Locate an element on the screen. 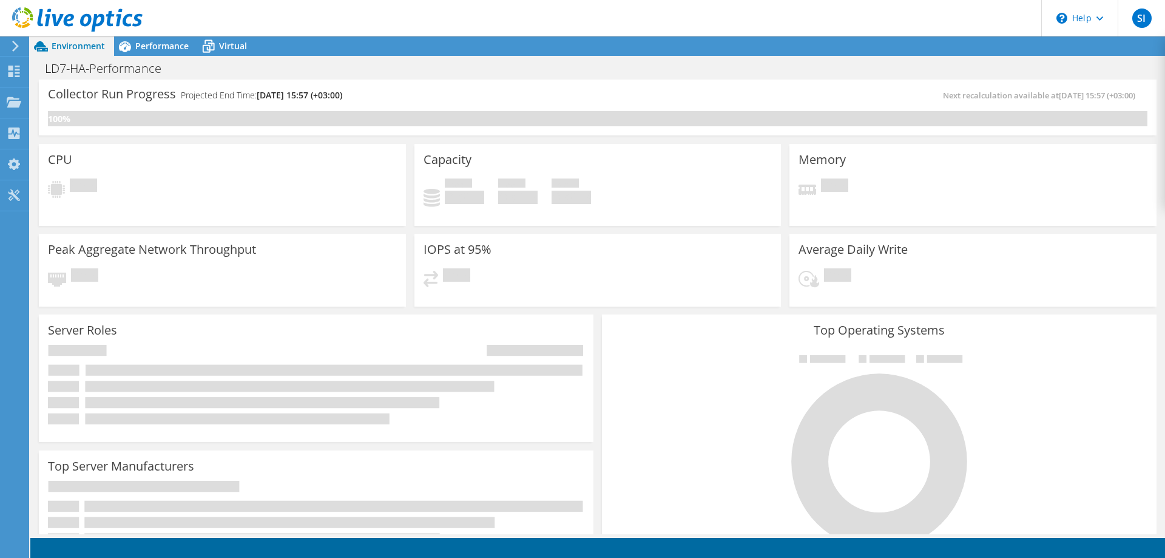 Image resolution: width=1165 pixels, height=558 pixels. h4: Projected End Time: is located at coordinates (261, 95).